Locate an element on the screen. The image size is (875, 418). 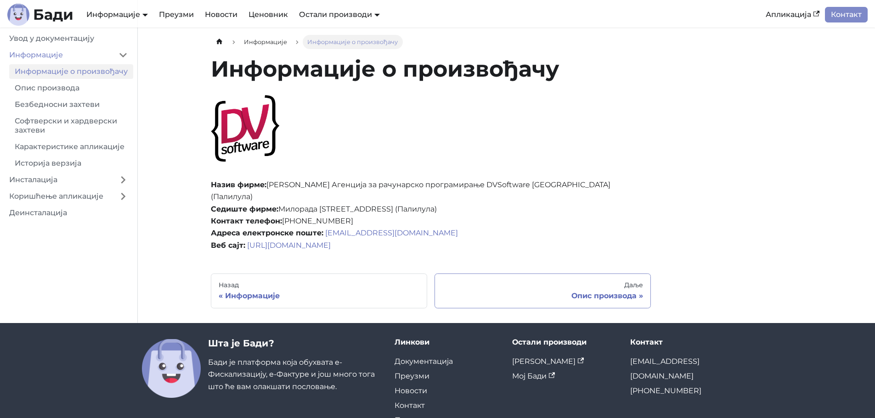
a: Информације о произвођачу is located at coordinates (71, 72).